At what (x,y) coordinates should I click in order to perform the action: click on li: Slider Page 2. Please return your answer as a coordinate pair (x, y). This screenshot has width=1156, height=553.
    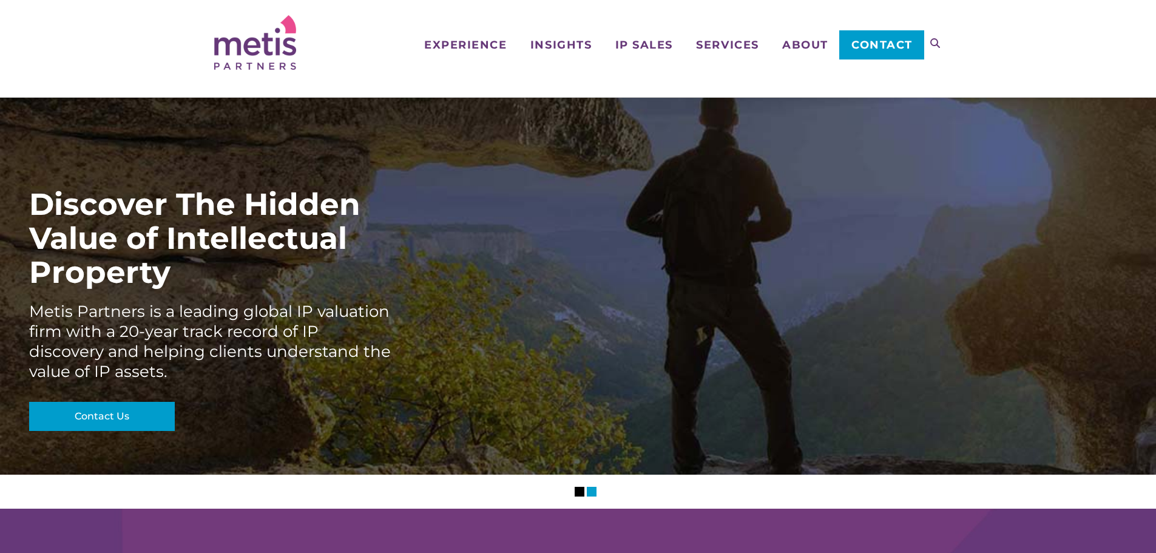
    Looking at the image, I should click on (592, 492).